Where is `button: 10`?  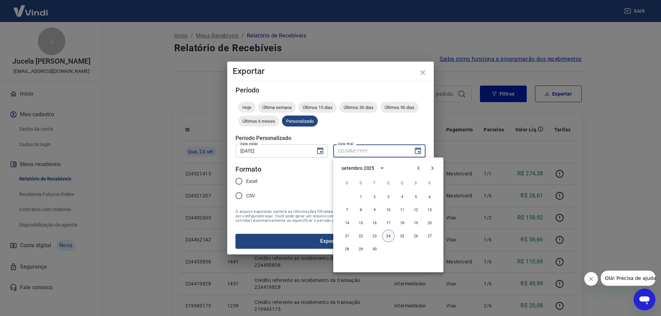
button: 10 is located at coordinates (388, 210).